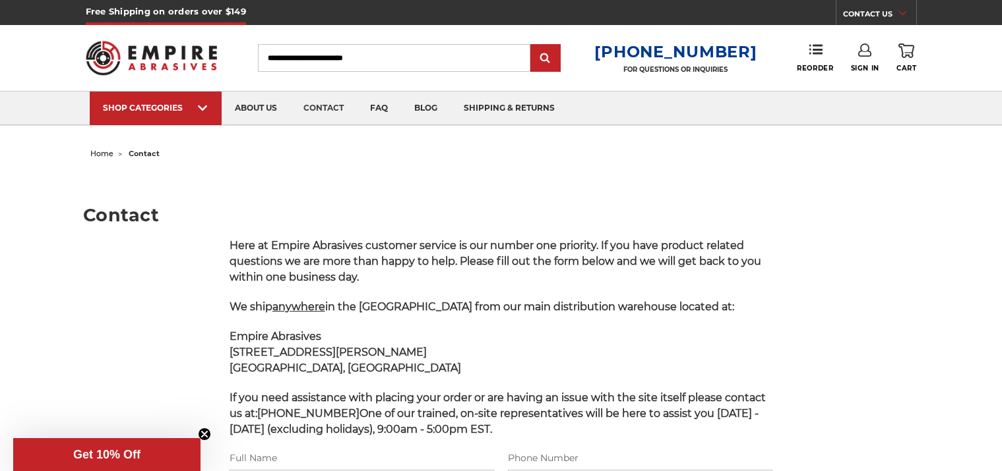  I want to click on span: Here at Empire Abrasives customer service is our number one priority. If you have product related..., so click(495, 261).